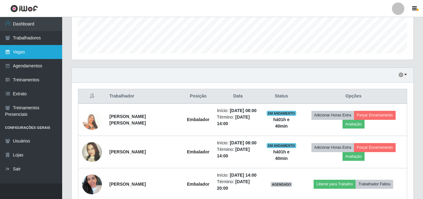  I want to click on th: Status, so click(281, 96).